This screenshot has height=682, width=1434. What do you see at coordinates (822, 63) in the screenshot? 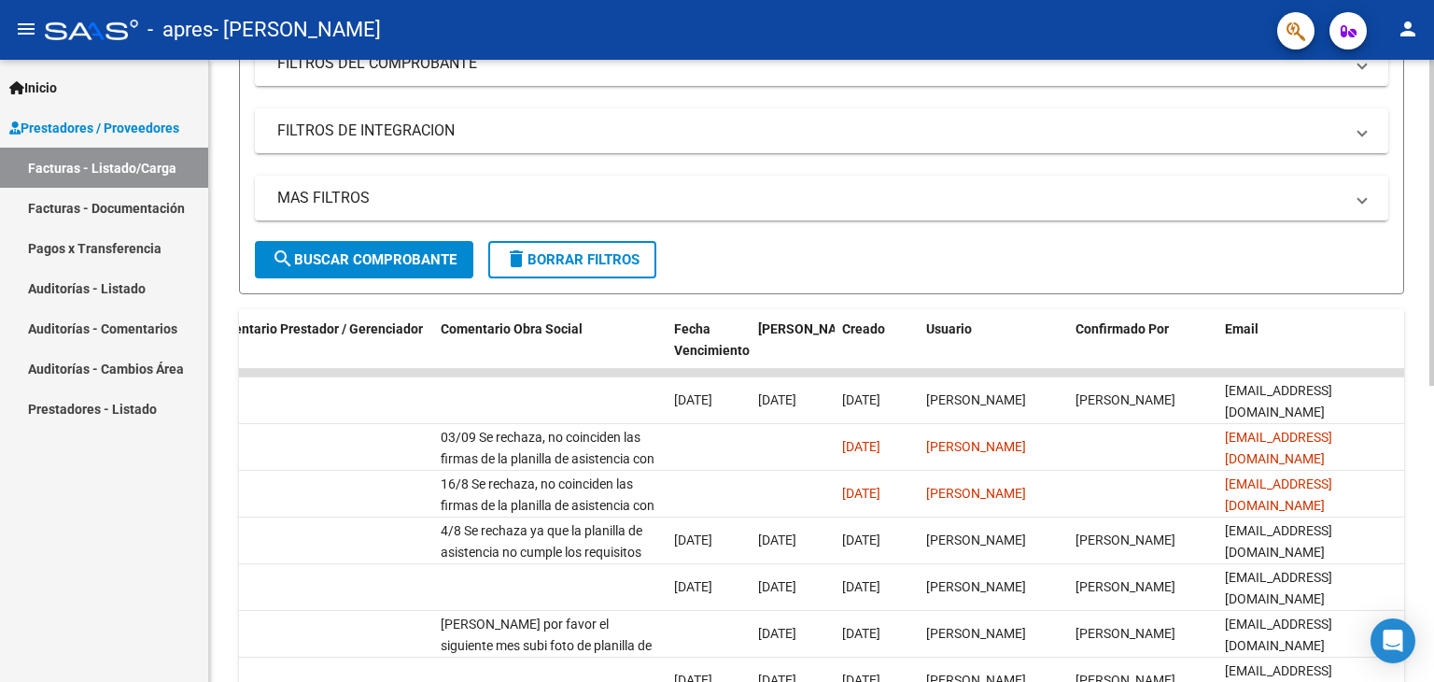
I see `mat-expansion-panel-header: FILTROS DEL COMPROBANTE` at bounding box center [822, 63].